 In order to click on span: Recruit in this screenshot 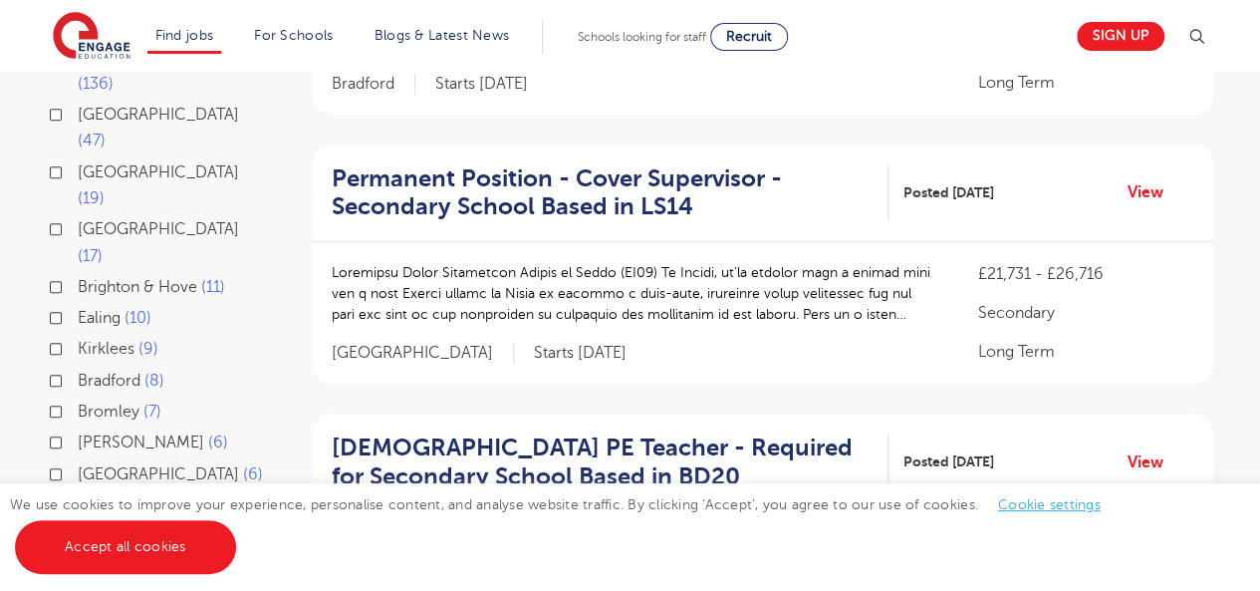, I will do `click(749, 36)`.